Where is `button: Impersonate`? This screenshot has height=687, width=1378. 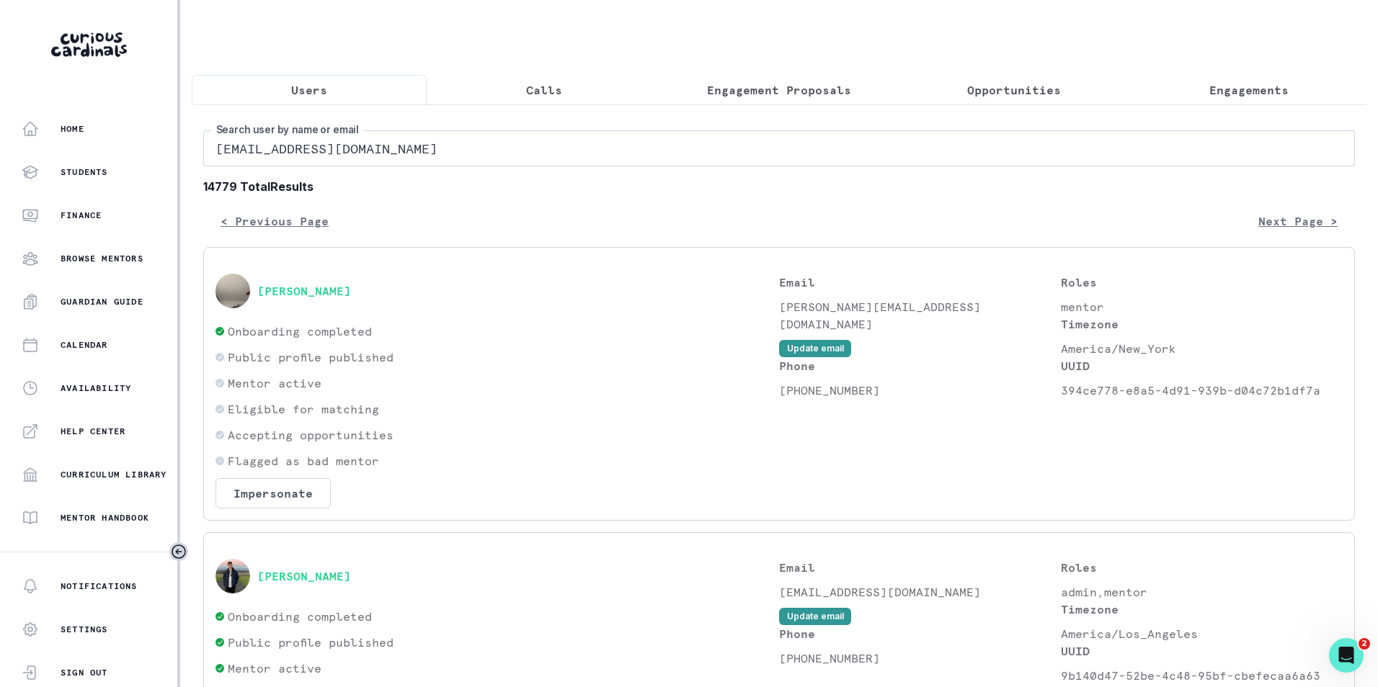
button: Impersonate is located at coordinates (273, 494).